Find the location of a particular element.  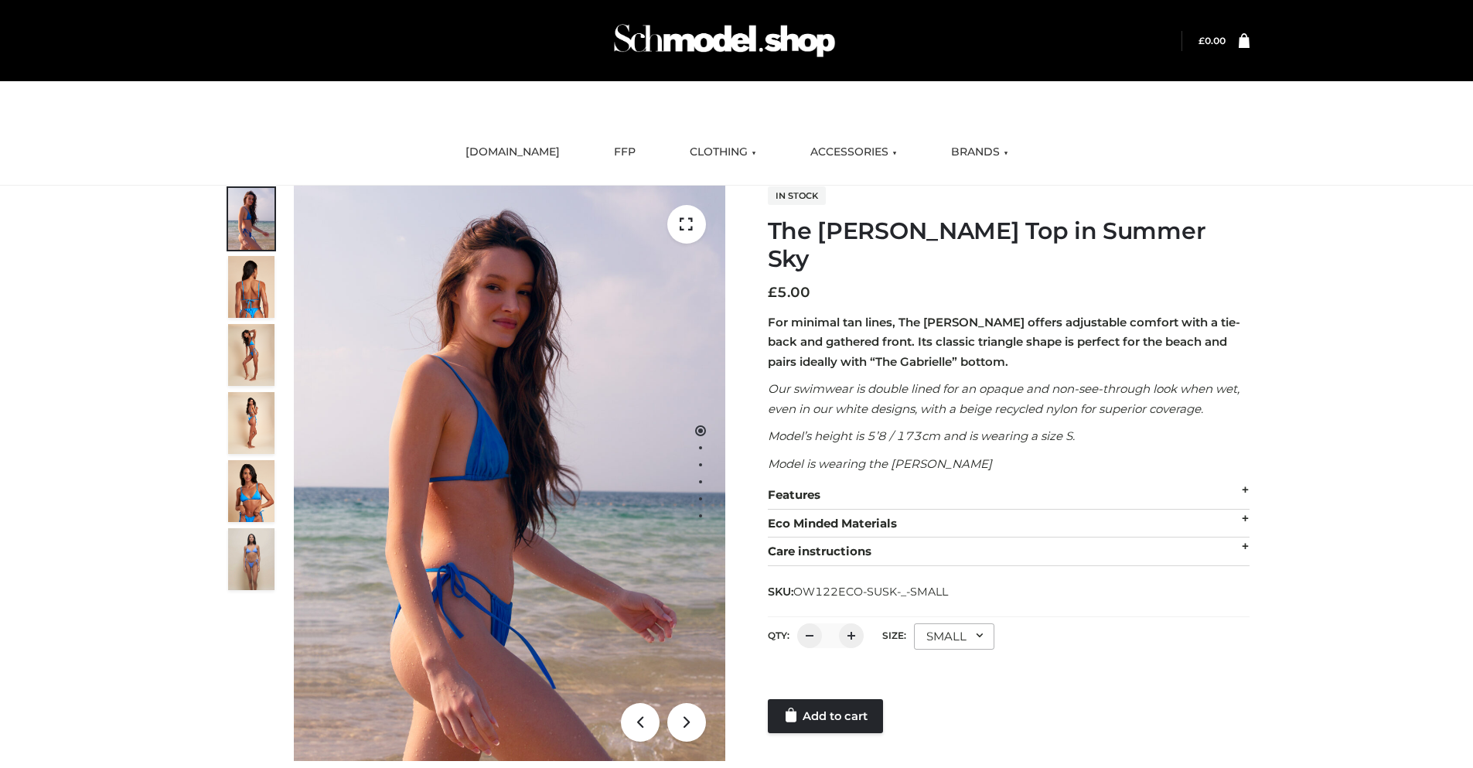

em: Our swimwear is double lined for an opaque and non-see-through look when wet, even in our white d... is located at coordinates (1004, 398).